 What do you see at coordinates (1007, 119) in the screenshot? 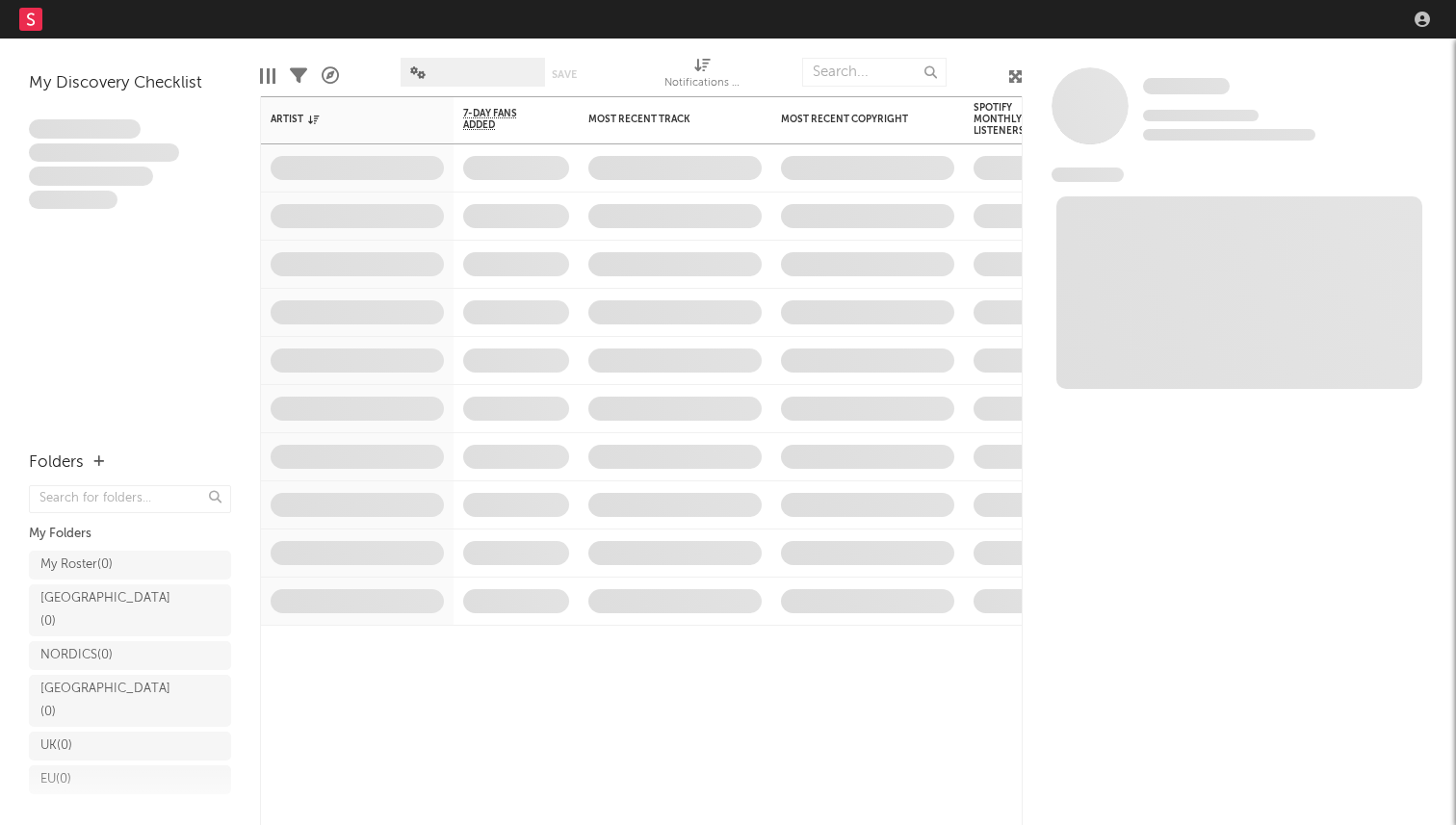
I see `div: Spotify Monthly Listeners` at bounding box center [1007, 119].